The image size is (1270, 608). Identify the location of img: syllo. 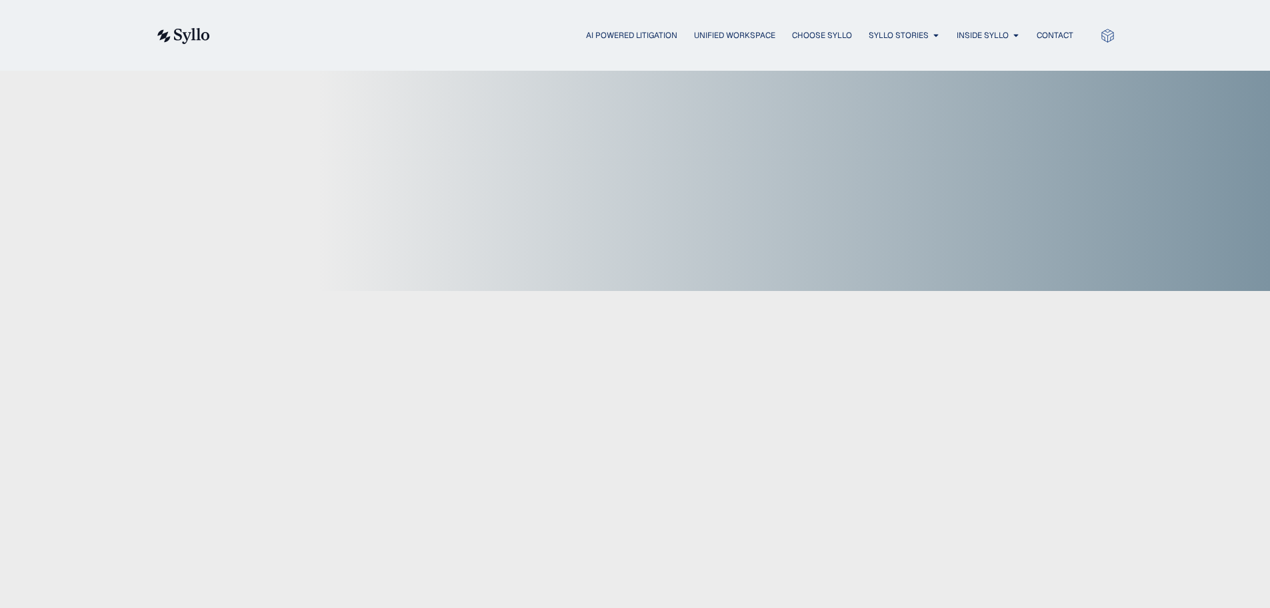
(183, 36).